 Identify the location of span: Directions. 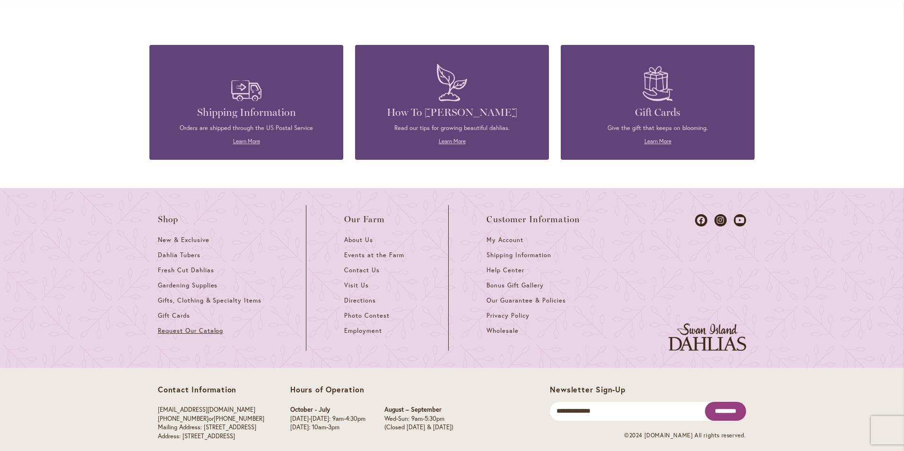
(360, 300).